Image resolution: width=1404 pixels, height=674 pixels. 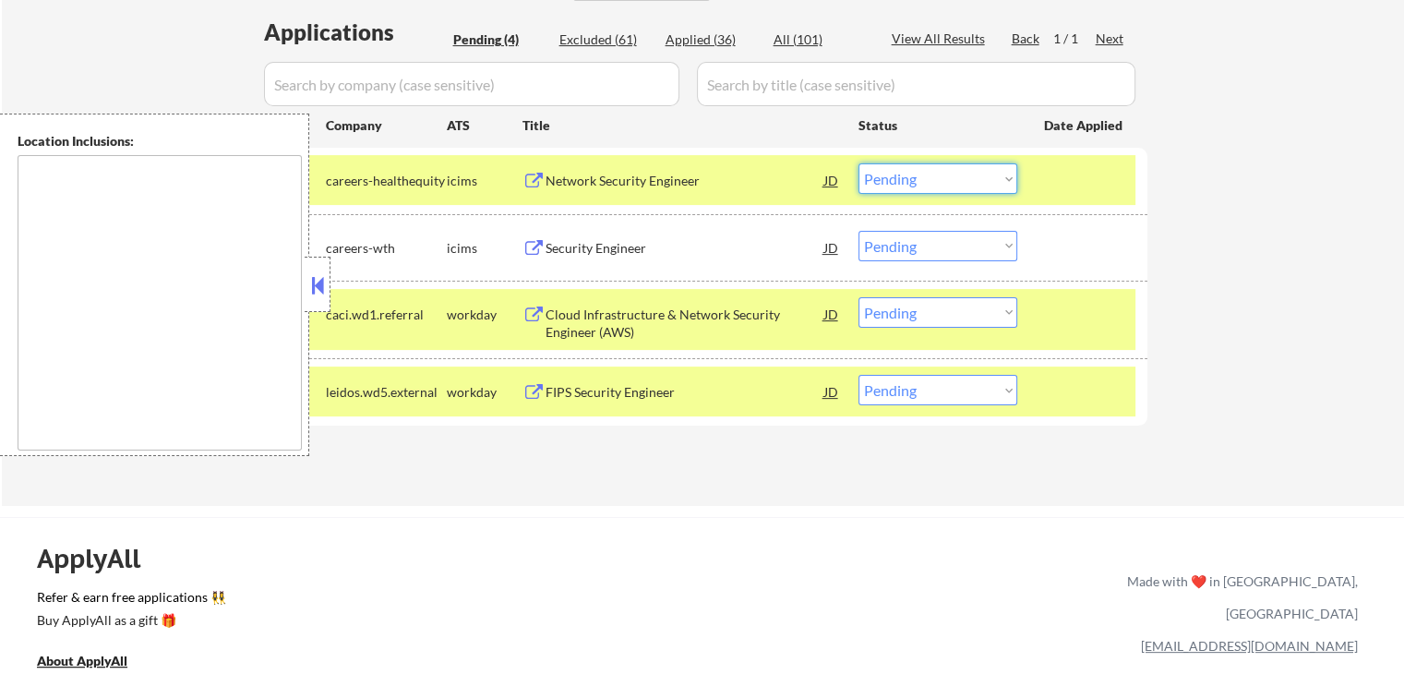 I want to click on div: Buy ApplyAll as a gift 🎁, so click(x=129, y=621).